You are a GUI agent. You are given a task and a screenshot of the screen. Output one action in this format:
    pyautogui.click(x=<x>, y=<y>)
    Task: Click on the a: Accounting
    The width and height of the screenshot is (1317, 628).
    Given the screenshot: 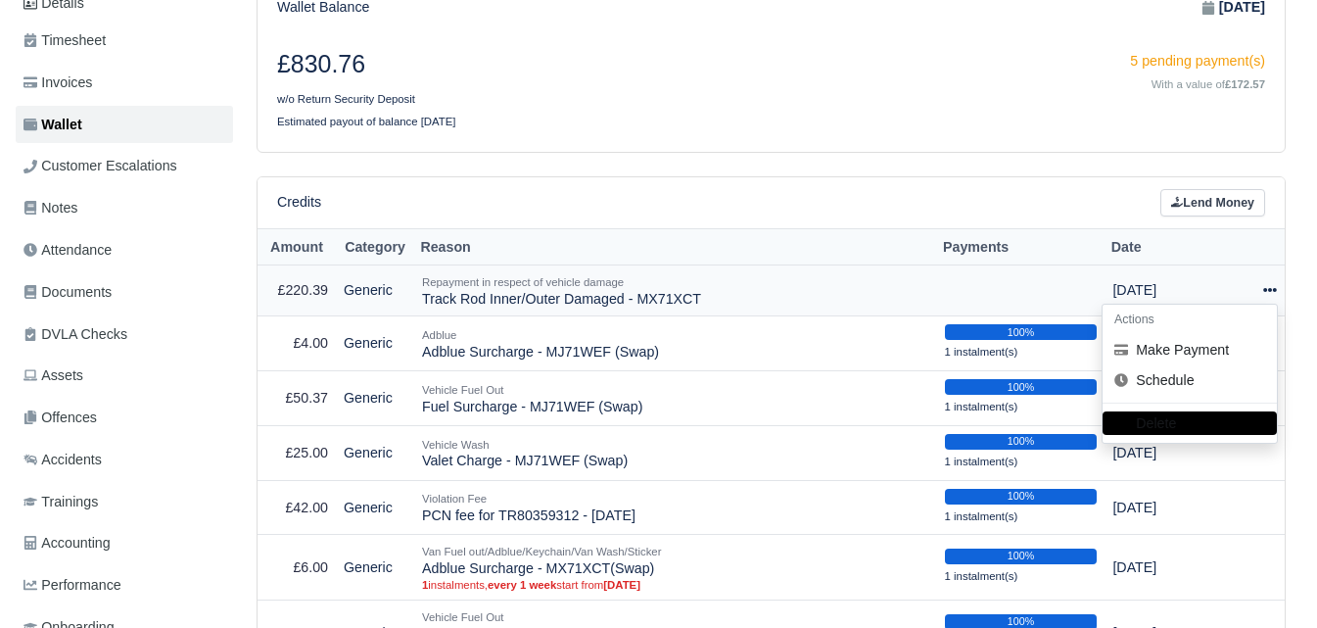 What is the action you would take?
    pyautogui.click(x=124, y=542)
    